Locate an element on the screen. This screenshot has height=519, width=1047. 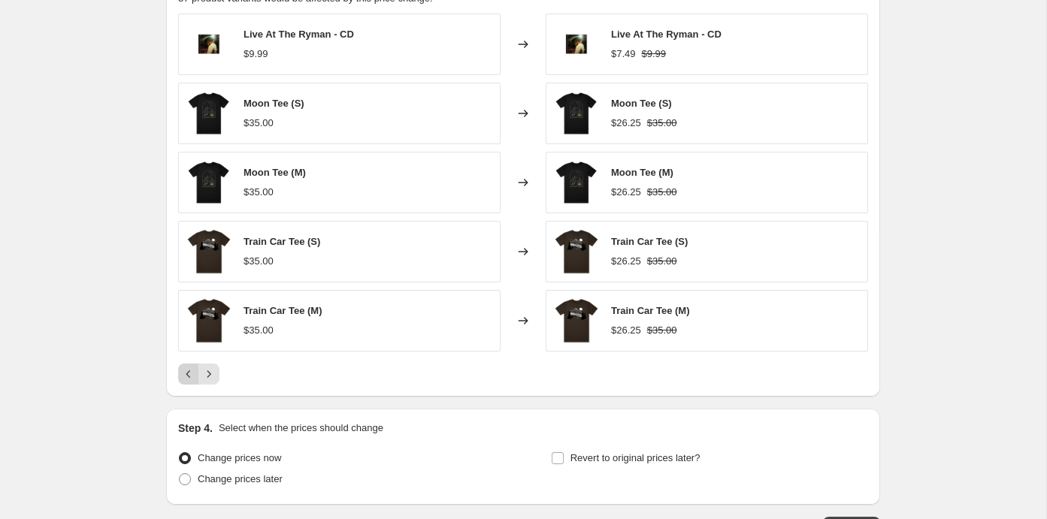
div: $9.99 is located at coordinates (256, 54).